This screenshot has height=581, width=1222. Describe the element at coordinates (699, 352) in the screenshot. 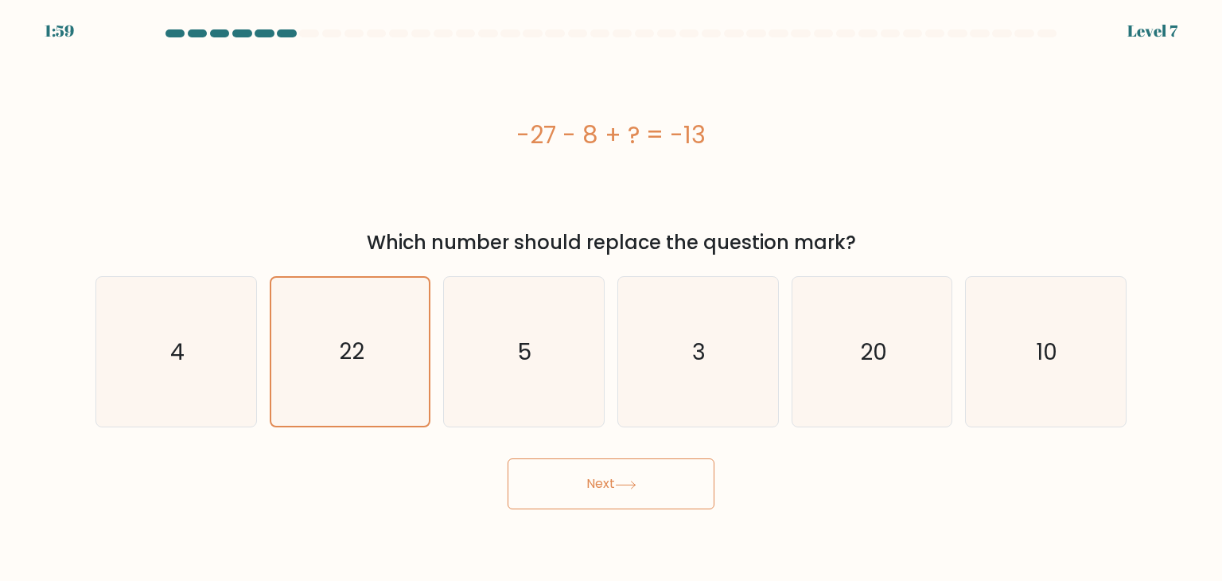

I see `text: 3` at that location.